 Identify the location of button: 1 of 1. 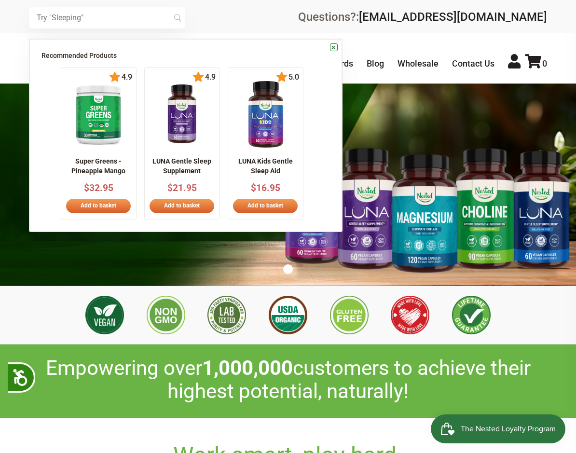
(288, 269).